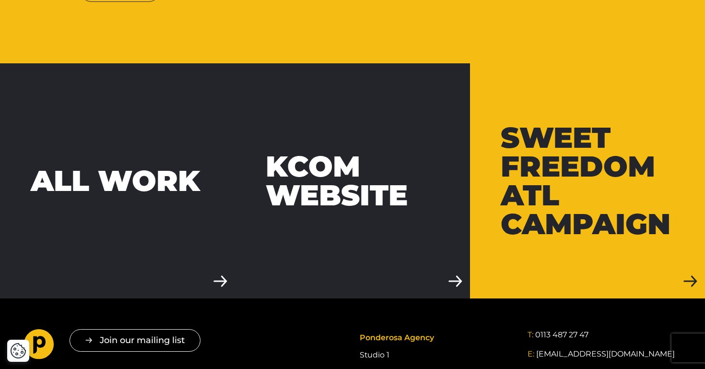 The height and width of the screenshot is (369, 705). I want to click on a: Sweet Freedom ATL Campaign, so click(587, 181).